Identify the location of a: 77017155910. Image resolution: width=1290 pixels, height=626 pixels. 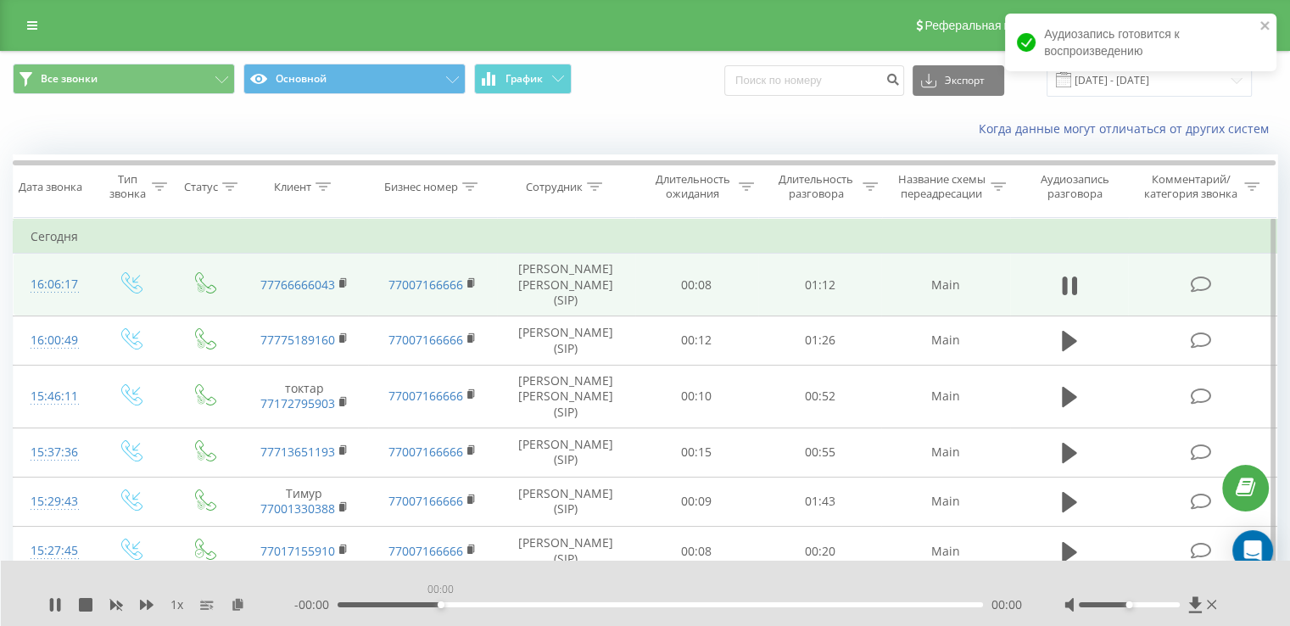
(298, 551).